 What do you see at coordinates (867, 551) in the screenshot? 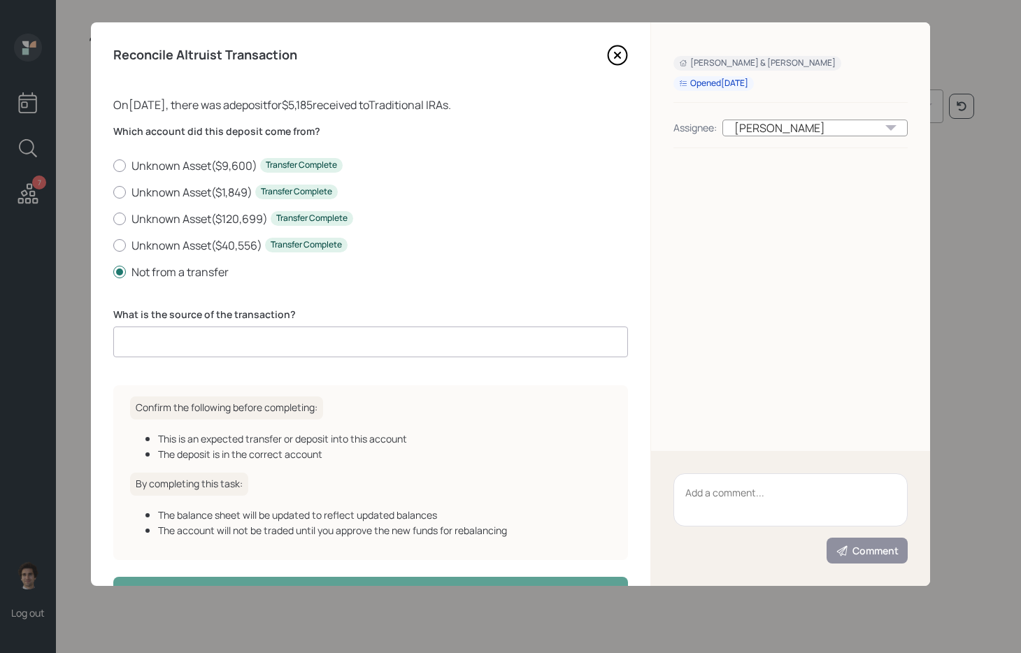
I see `div: Comment` at bounding box center [867, 551].